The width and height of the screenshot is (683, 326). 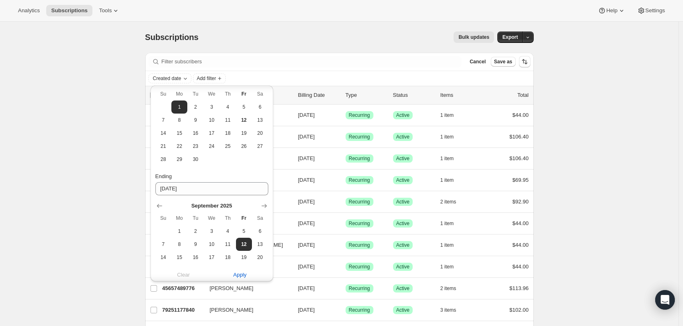 What do you see at coordinates (227, 107) in the screenshot?
I see `button: Thursday September 4 2025` at bounding box center [227, 107].